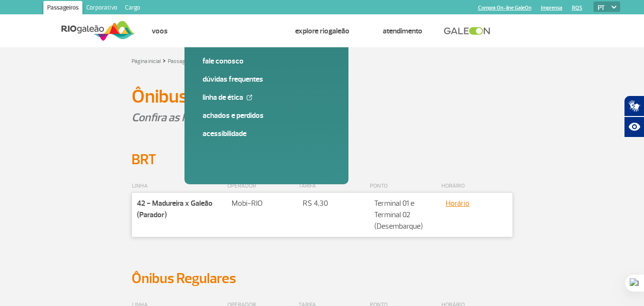  Describe the element at coordinates (505, 8) in the screenshot. I see `a: Compra On-line GaleOn` at that location.